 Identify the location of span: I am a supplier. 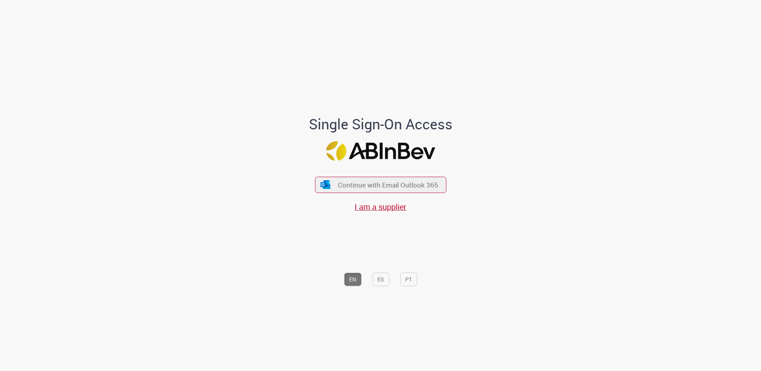
(380, 206).